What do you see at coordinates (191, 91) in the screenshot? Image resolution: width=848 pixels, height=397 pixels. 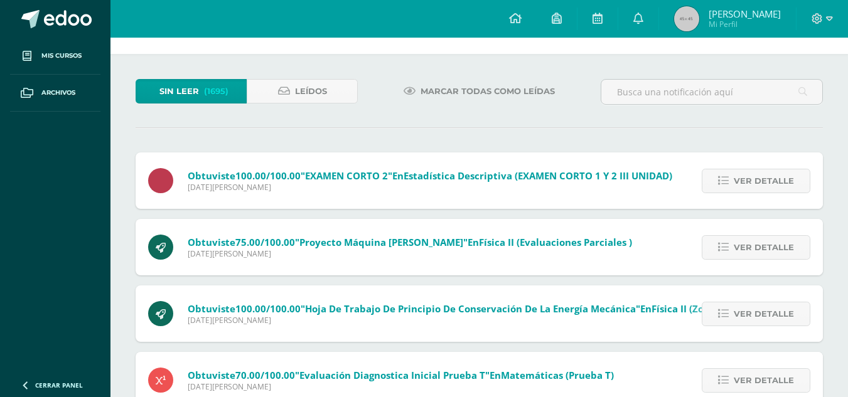 I see `a: Sin leer(1695)` at bounding box center [191, 91].